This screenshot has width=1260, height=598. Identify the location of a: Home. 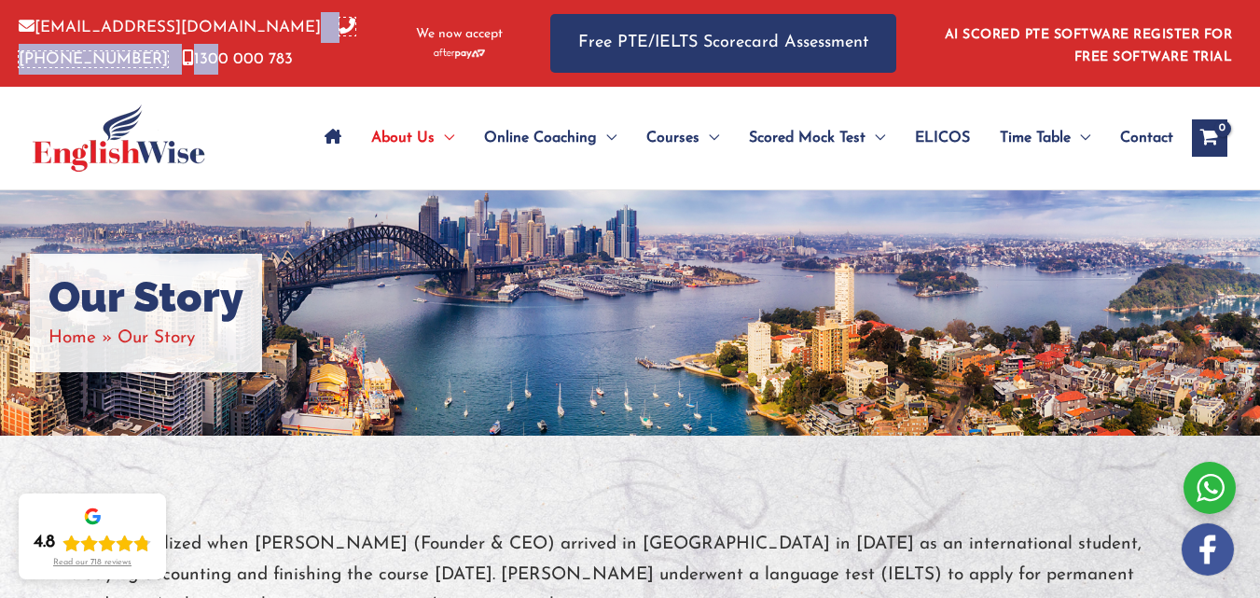
(72, 337).